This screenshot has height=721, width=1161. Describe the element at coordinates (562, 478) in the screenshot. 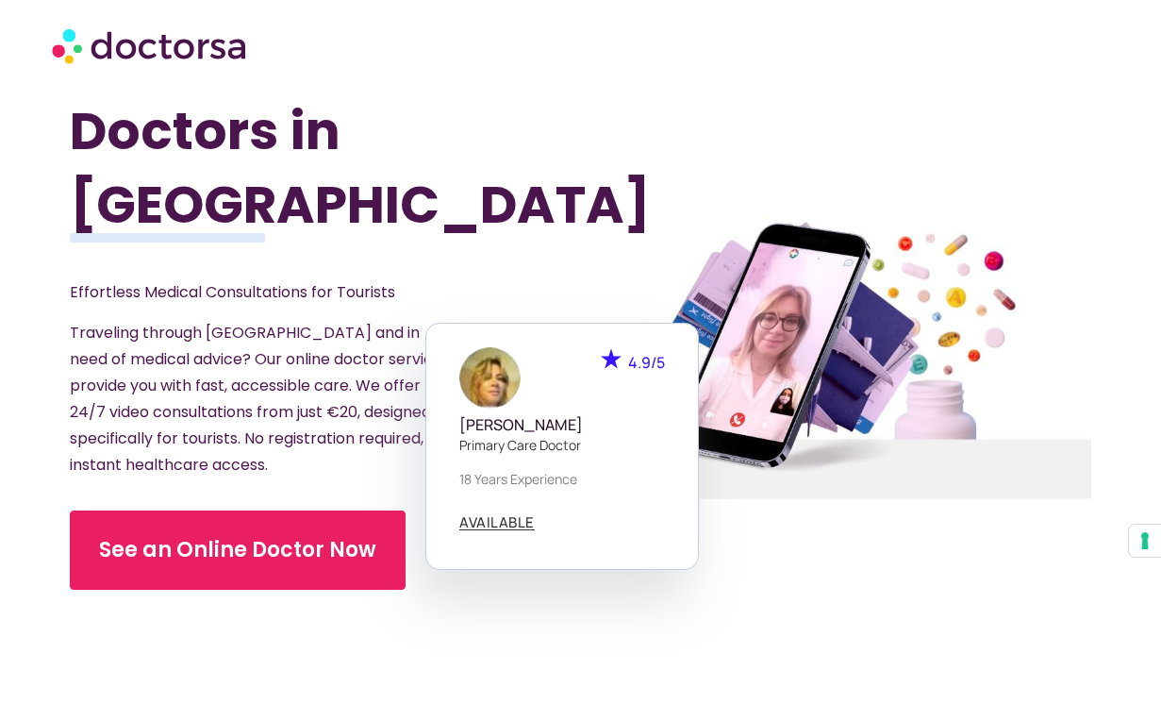

I see `p: 18 years experience` at that location.